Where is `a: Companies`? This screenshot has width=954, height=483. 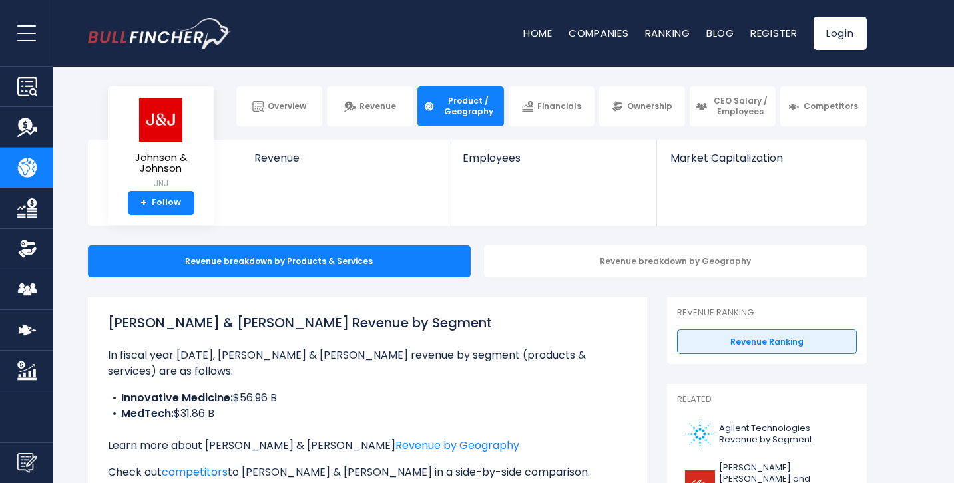 a: Companies is located at coordinates (598, 33).